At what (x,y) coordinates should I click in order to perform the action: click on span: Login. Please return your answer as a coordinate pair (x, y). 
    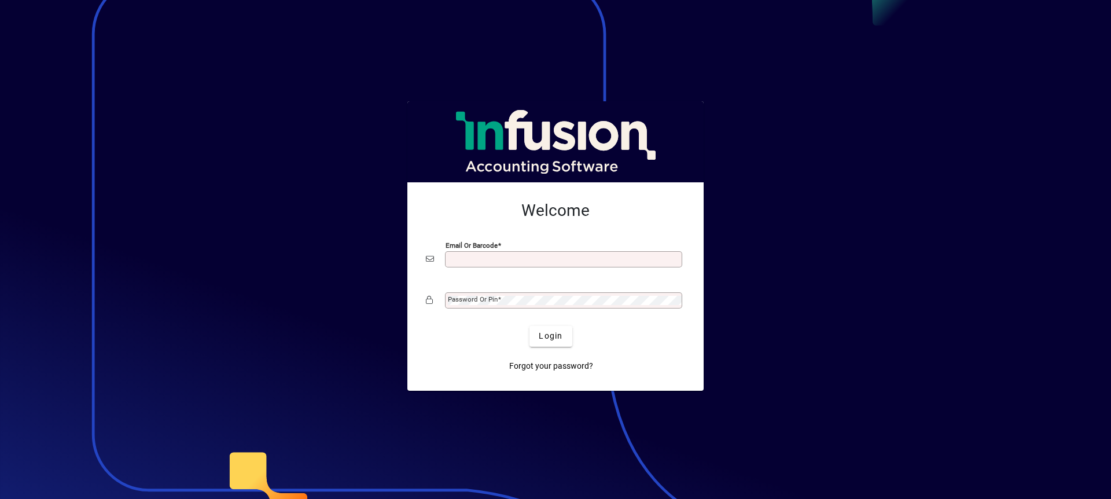
    Looking at the image, I should click on (550, 336).